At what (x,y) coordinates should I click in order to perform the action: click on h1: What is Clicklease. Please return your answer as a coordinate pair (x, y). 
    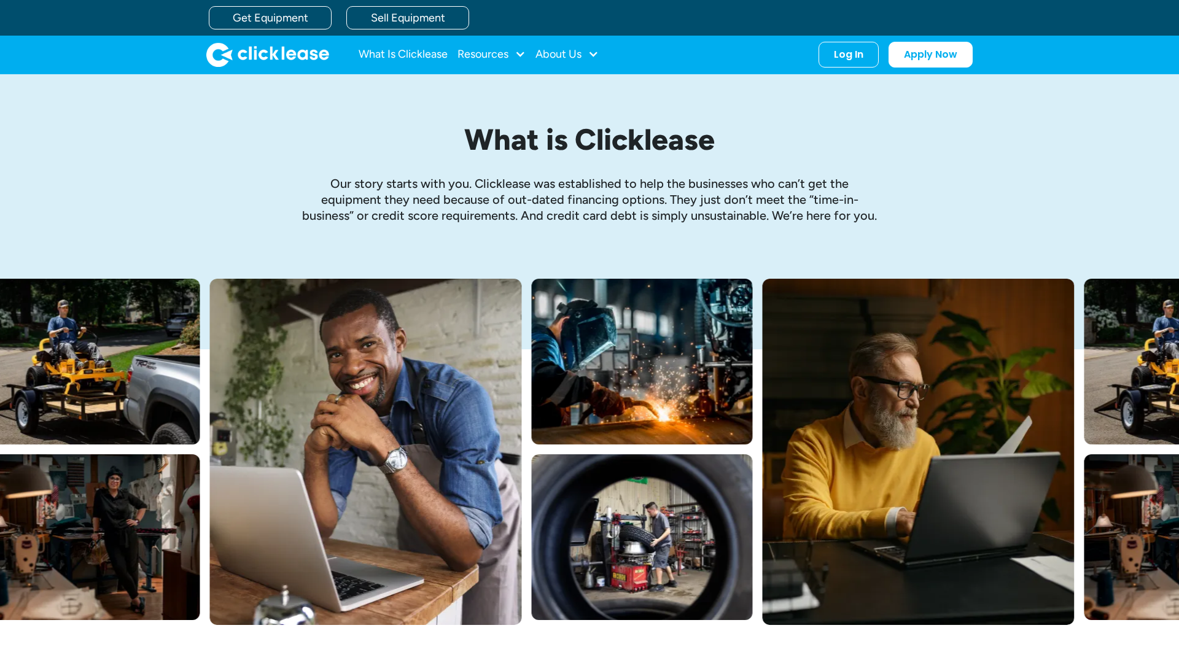
    Looking at the image, I should click on (589, 139).